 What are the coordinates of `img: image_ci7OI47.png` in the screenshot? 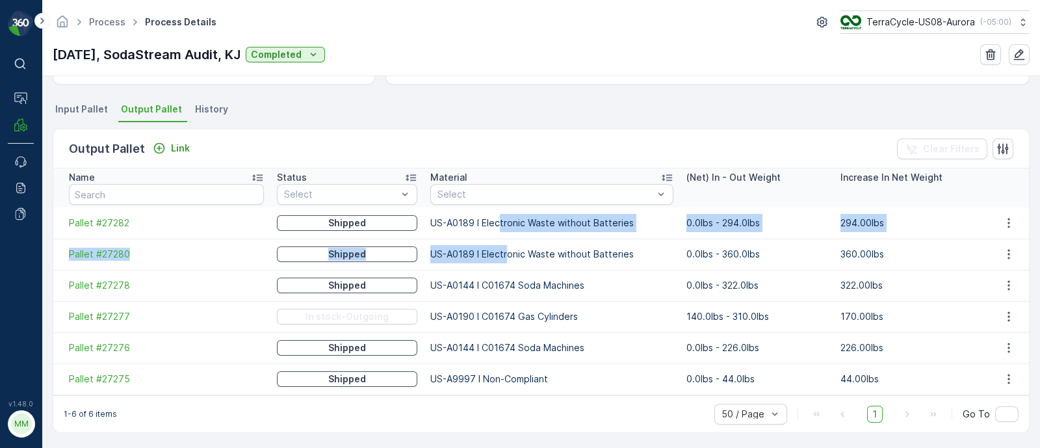 It's located at (851, 22).